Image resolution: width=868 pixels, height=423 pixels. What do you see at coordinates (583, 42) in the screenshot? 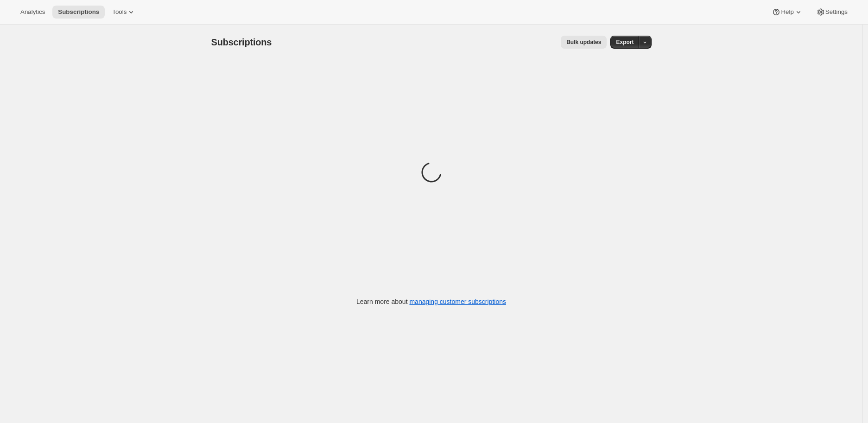
I see `span: Bulk updates` at bounding box center [583, 42].